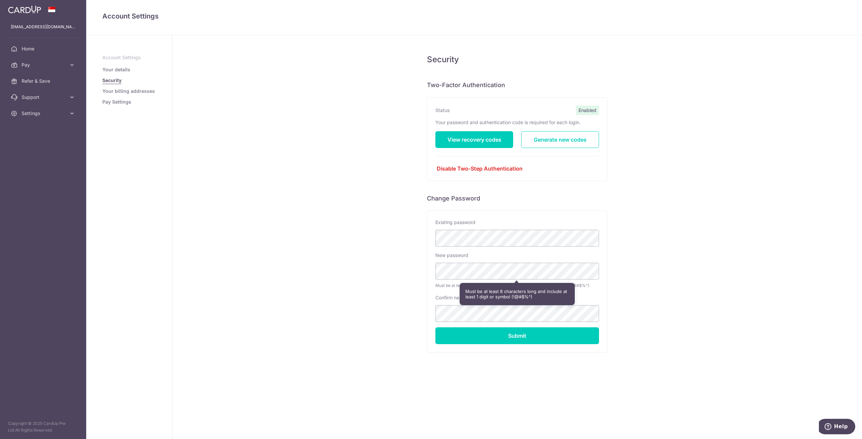  I want to click on a: Your details, so click(116, 70).